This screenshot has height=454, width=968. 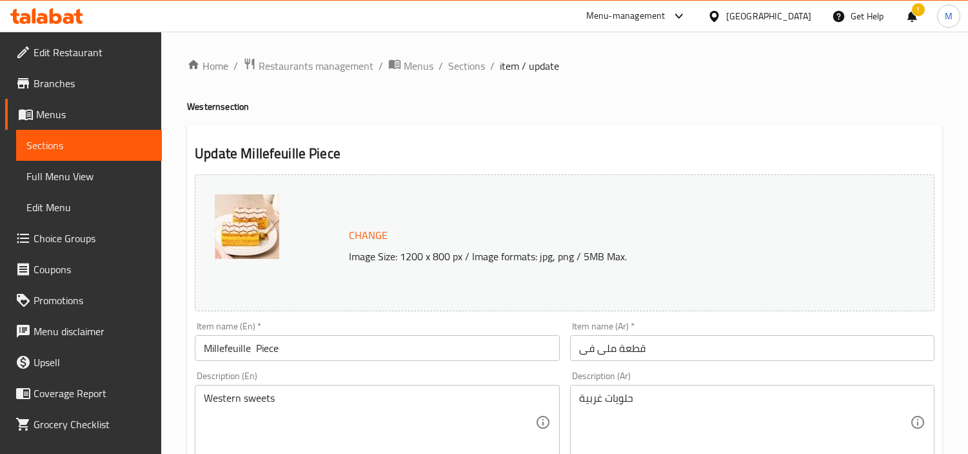 What do you see at coordinates (626, 16) in the screenshot?
I see `div: Menu-management` at bounding box center [626, 16].